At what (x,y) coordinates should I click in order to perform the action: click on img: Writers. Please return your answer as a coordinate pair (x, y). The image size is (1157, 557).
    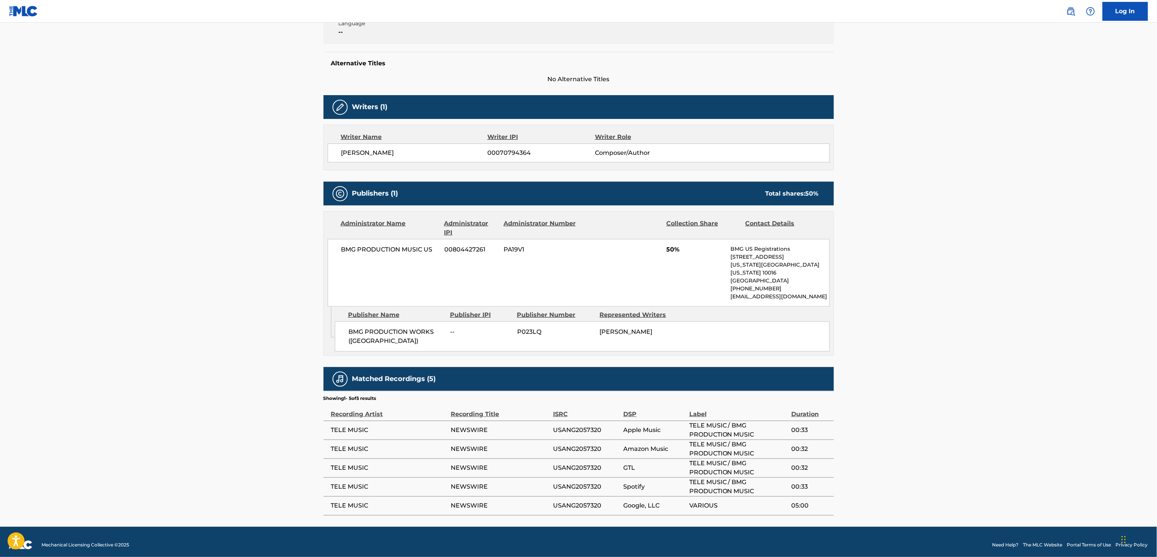
    Looking at the image, I should click on (340, 107).